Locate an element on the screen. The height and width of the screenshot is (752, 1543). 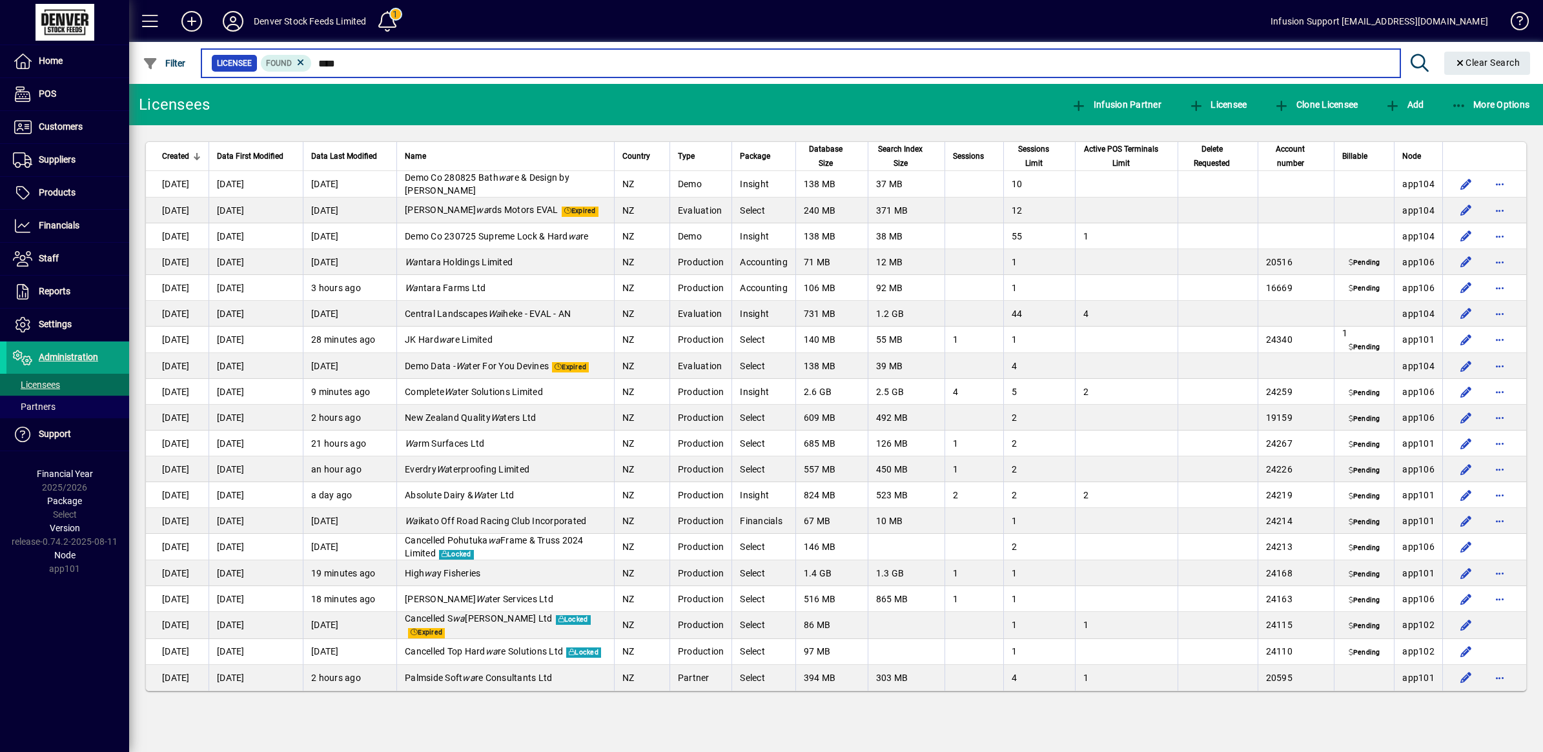
span: Name is located at coordinates (415, 156).